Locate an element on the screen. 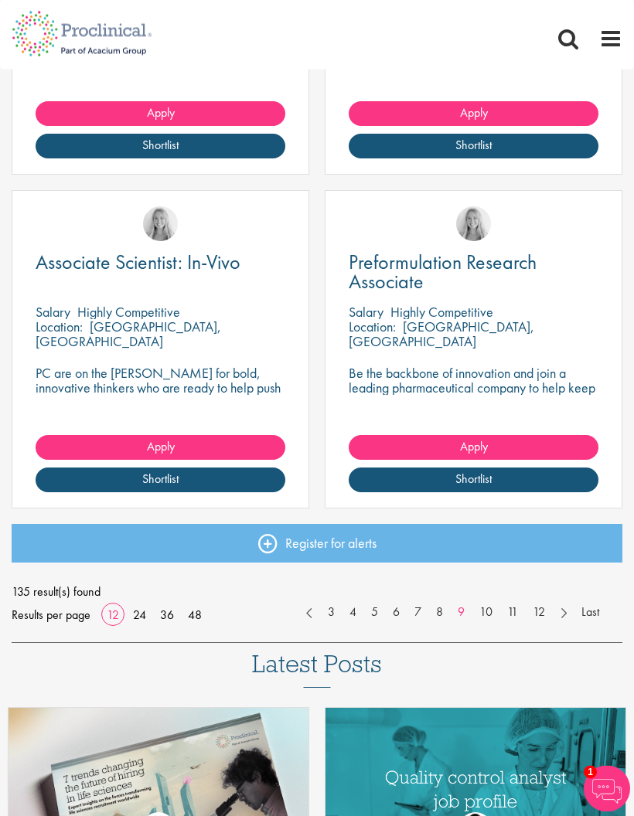  span: Associate Scientist: In-Vivo is located at coordinates (138, 263).